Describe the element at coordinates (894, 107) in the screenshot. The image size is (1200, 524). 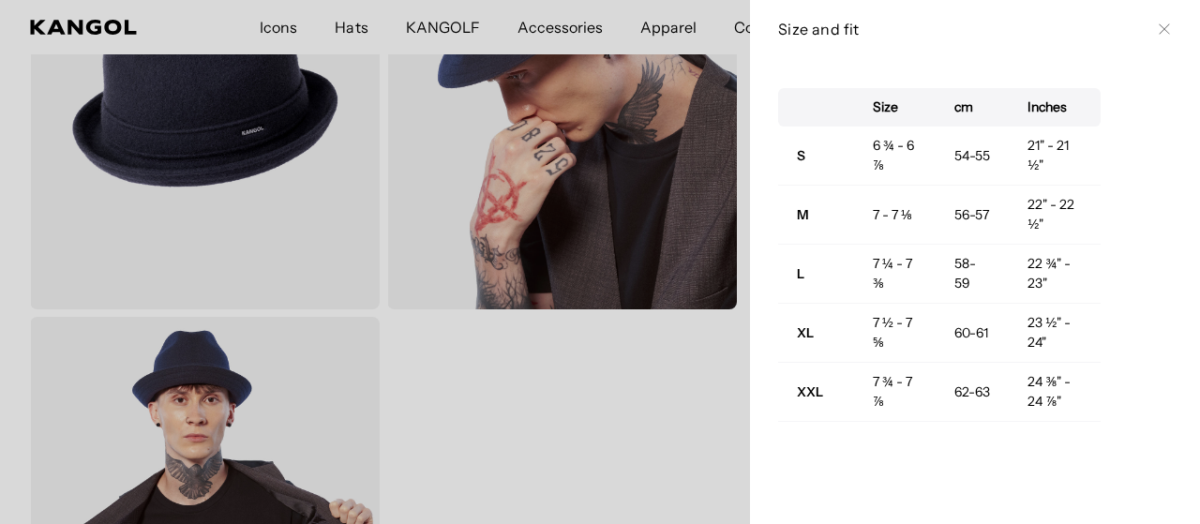
I see `th: Size` at that location.